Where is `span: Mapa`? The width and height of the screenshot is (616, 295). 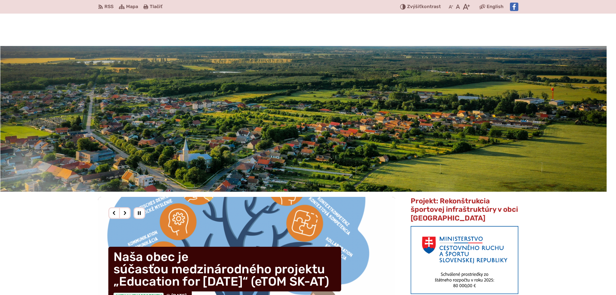 span: Mapa is located at coordinates (132, 7).